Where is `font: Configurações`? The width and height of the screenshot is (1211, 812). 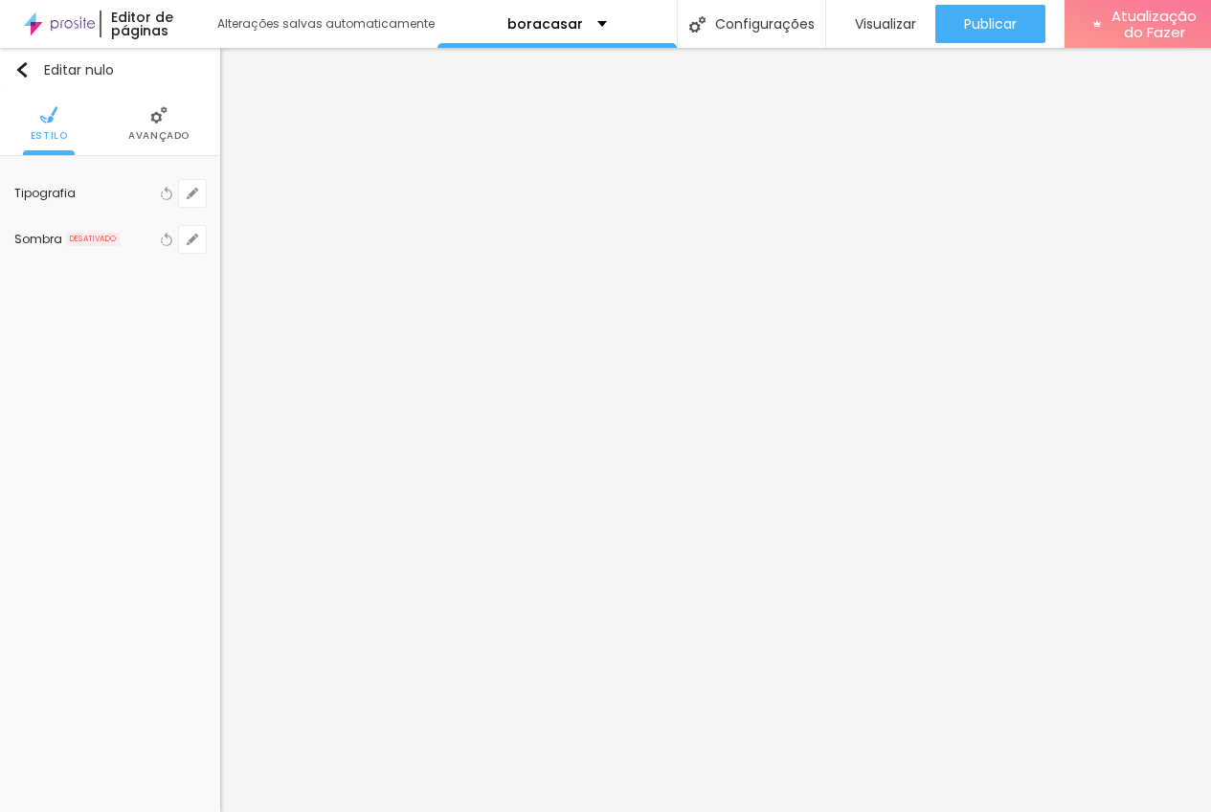 font: Configurações is located at coordinates (765, 24).